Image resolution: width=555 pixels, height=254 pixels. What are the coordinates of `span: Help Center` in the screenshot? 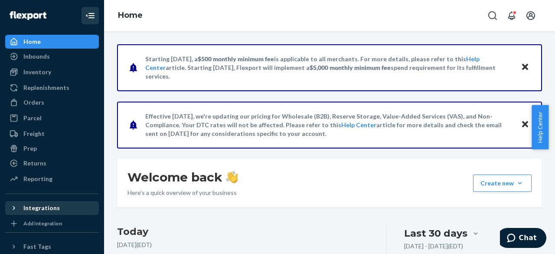 It's located at (540, 127).